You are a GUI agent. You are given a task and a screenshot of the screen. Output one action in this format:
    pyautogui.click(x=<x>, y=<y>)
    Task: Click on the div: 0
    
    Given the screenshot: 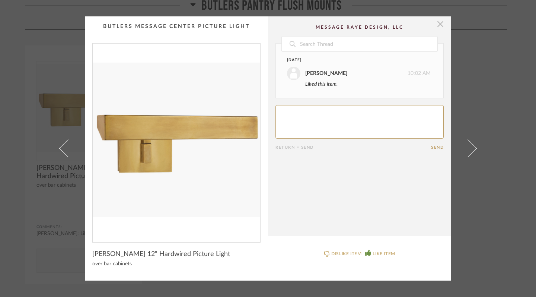 What is the action you would take?
    pyautogui.click(x=176, y=140)
    